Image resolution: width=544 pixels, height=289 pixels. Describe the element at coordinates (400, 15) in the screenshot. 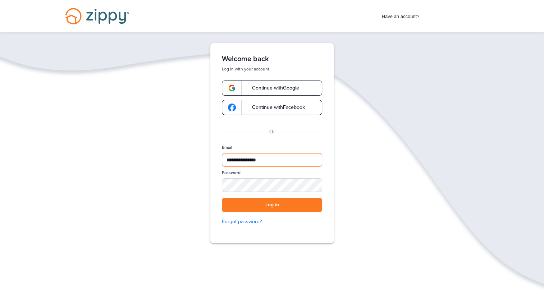

I see `span: Have an account?` at that location.